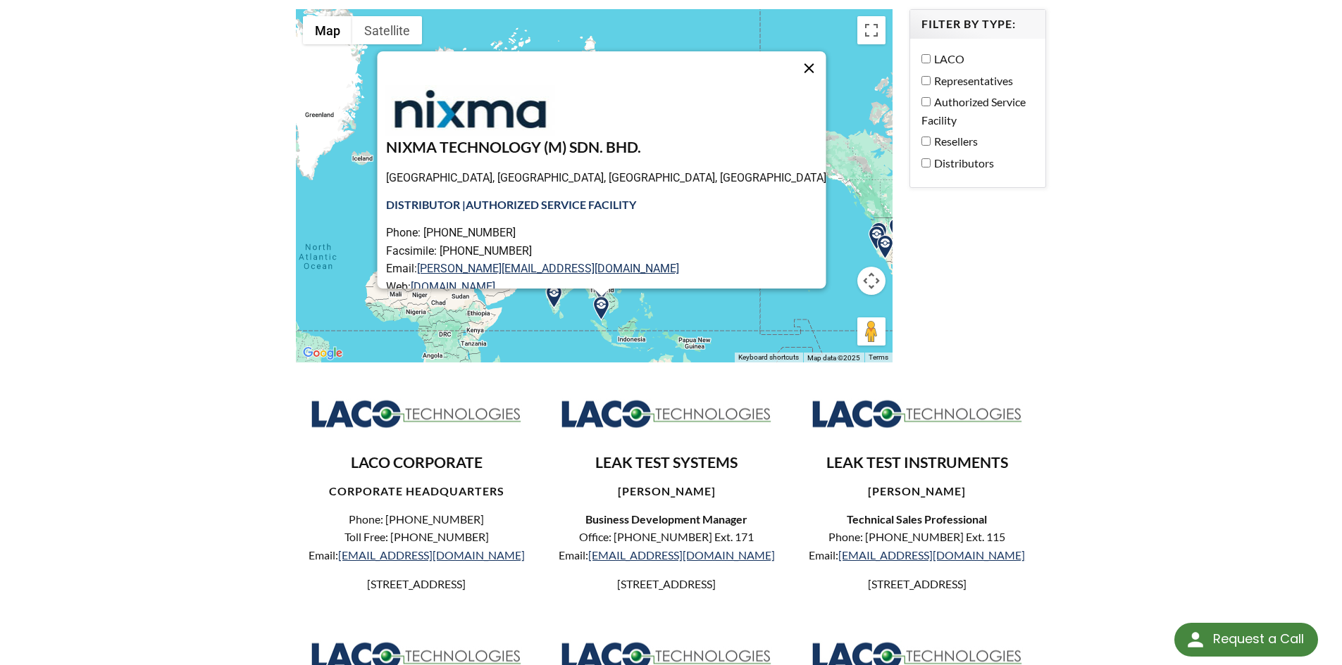 The width and height of the screenshot is (1342, 665). I want to click on label: LACO, so click(974, 59).